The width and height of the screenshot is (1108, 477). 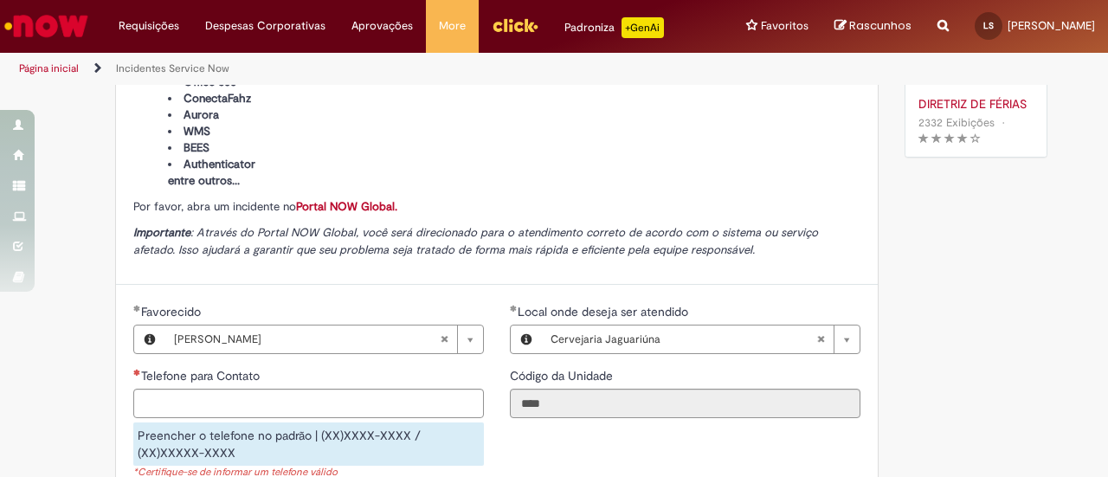 What do you see at coordinates (172, 68) in the screenshot?
I see `a: Incidentes Service Now` at bounding box center [172, 68].